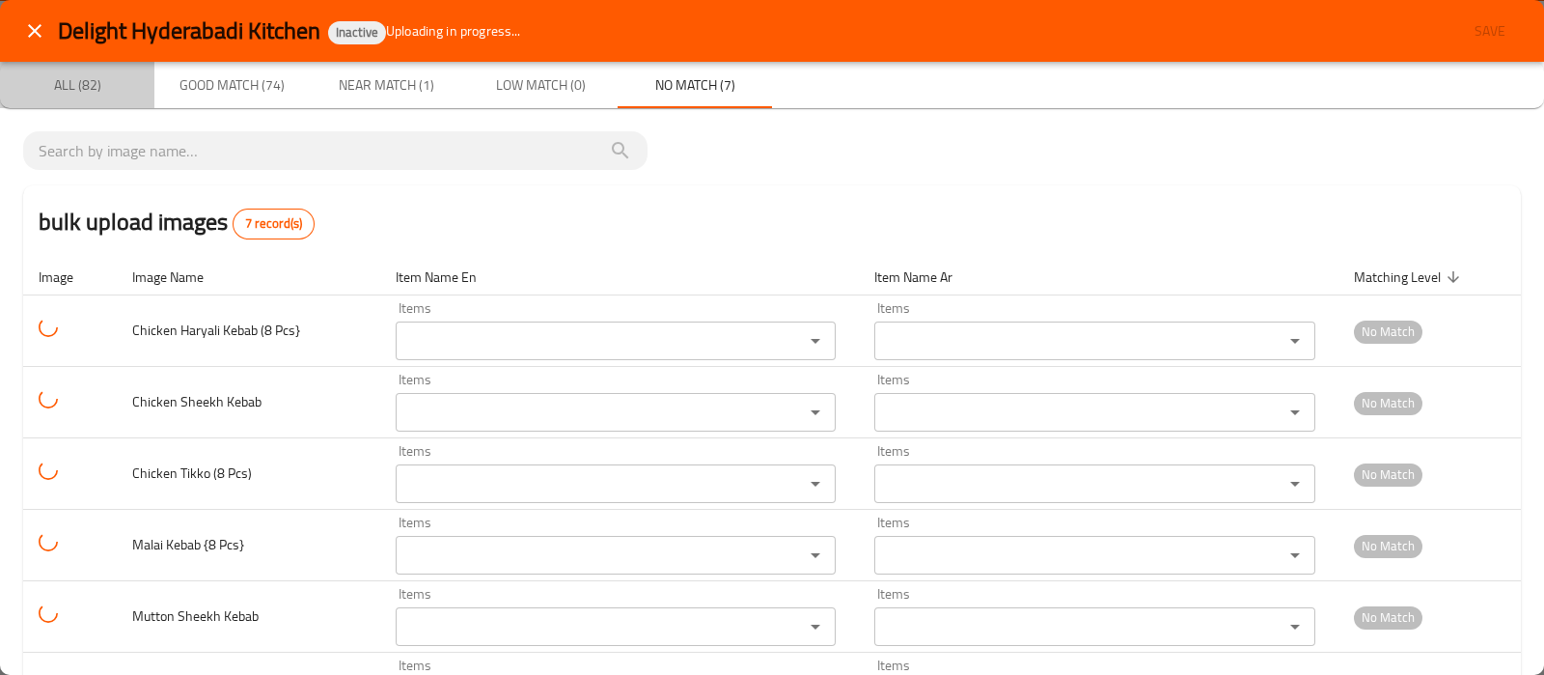 Image resolution: width=1544 pixels, height=675 pixels. I want to click on button: close, so click(35, 31).